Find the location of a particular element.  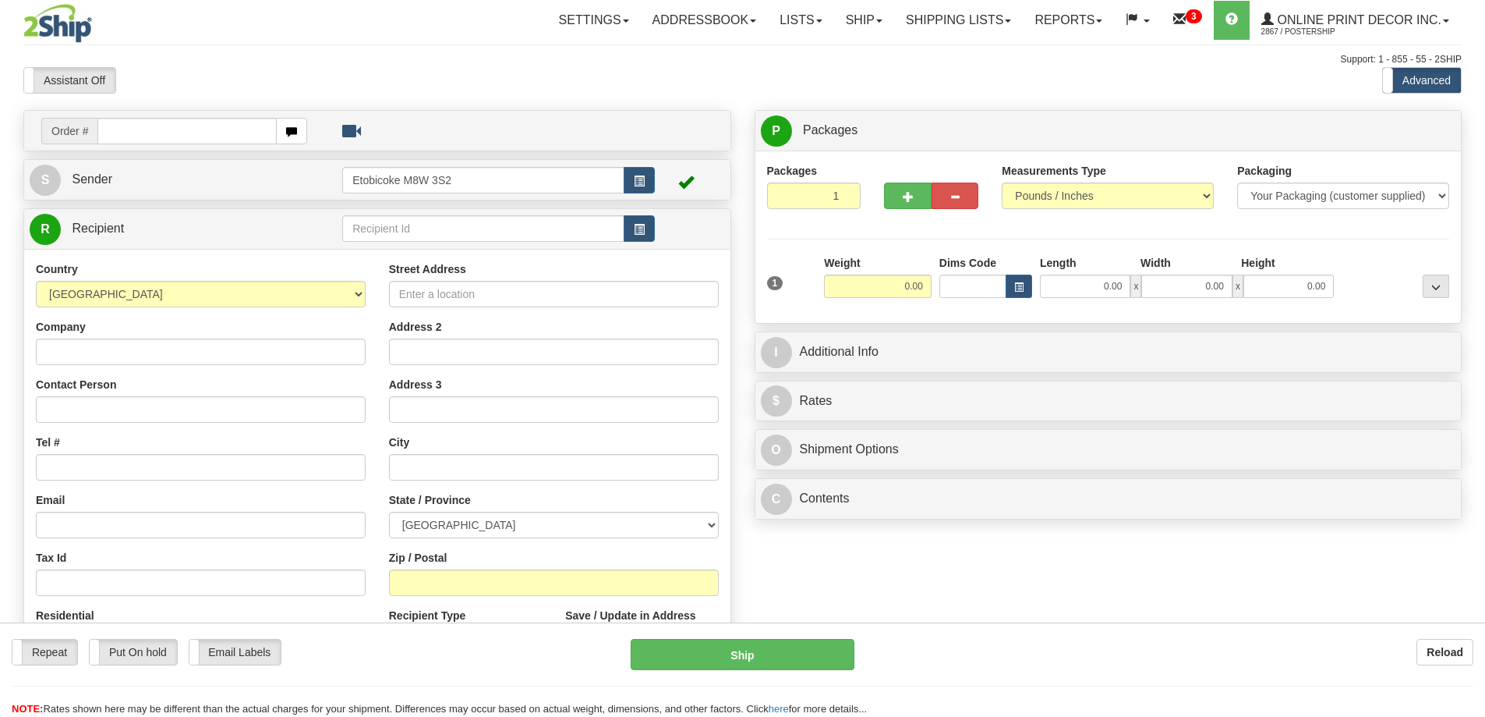

label: Email is located at coordinates (50, 500).